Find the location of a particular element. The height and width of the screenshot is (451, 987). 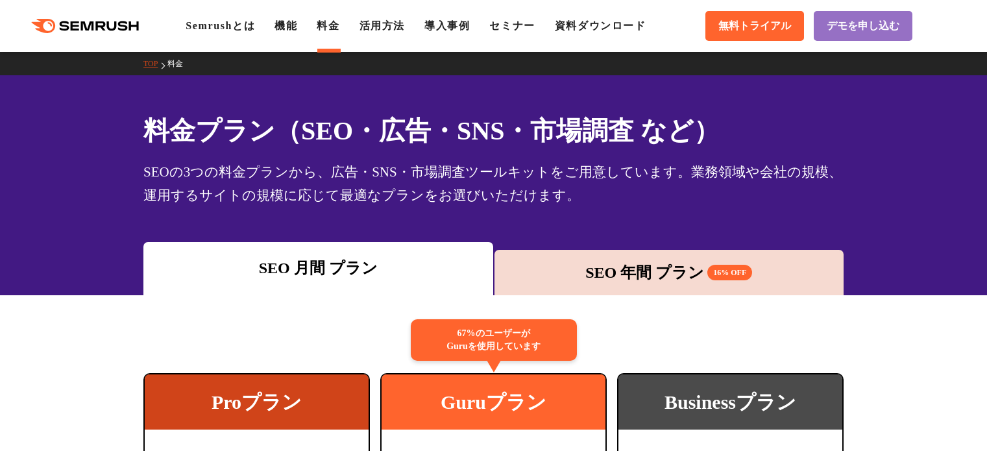

div: SEO 年間 プラン is located at coordinates (669, 273).